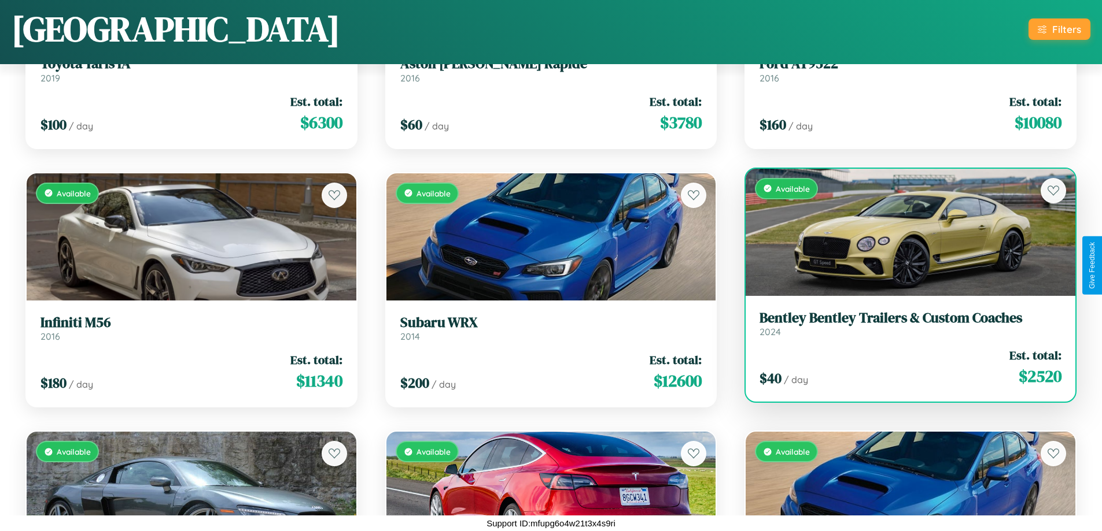 The height and width of the screenshot is (531, 1102). What do you see at coordinates (410, 337) in the screenshot?
I see `span: 2014` at bounding box center [410, 337].